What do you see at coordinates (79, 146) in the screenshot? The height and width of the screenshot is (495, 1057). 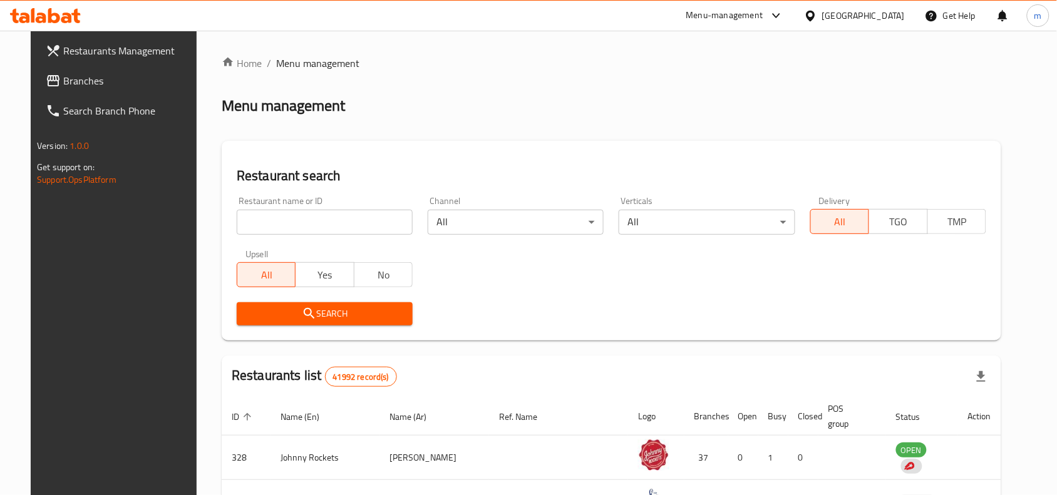 I see `span: 1.0.0` at bounding box center [79, 146].